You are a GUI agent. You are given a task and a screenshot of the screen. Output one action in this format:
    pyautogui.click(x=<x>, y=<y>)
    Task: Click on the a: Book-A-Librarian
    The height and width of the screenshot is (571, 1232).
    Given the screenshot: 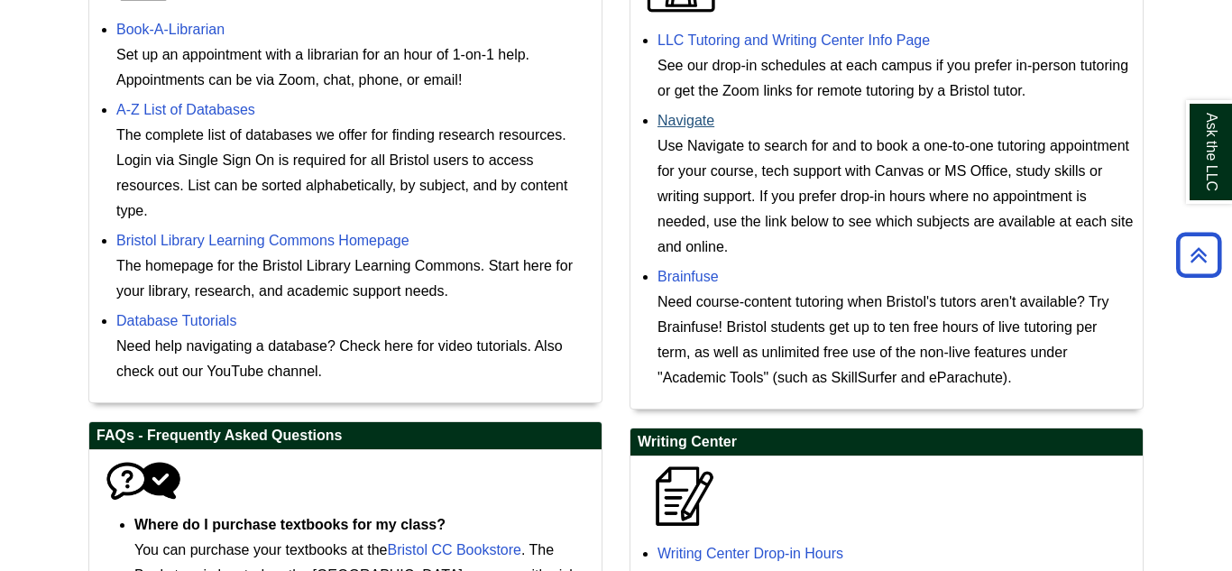 What is the action you would take?
    pyautogui.click(x=170, y=29)
    